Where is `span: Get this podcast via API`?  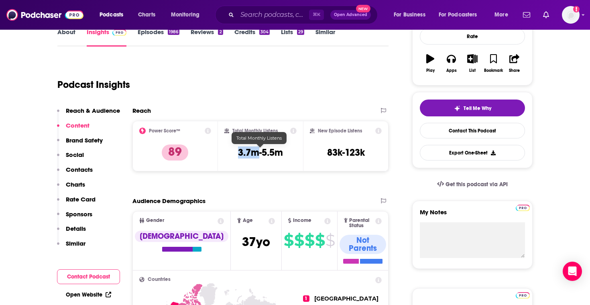 span: Get this podcast via API is located at coordinates (477, 184).